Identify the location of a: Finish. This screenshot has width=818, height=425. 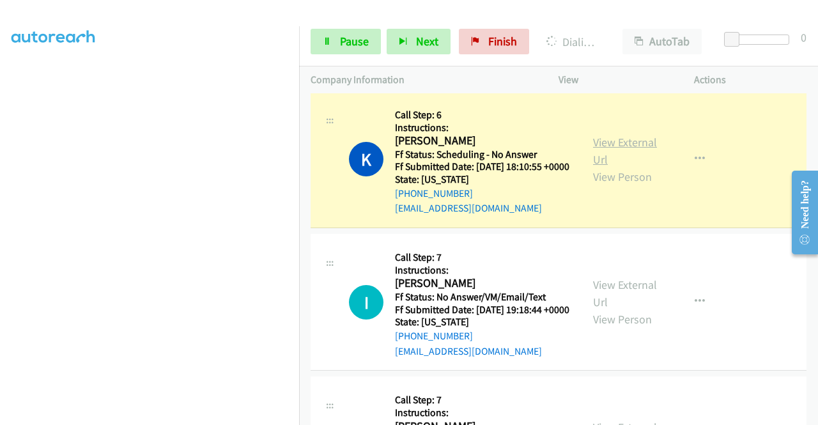
(494, 42).